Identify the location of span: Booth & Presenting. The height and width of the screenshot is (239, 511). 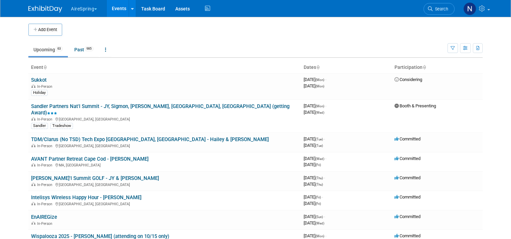
(415, 106).